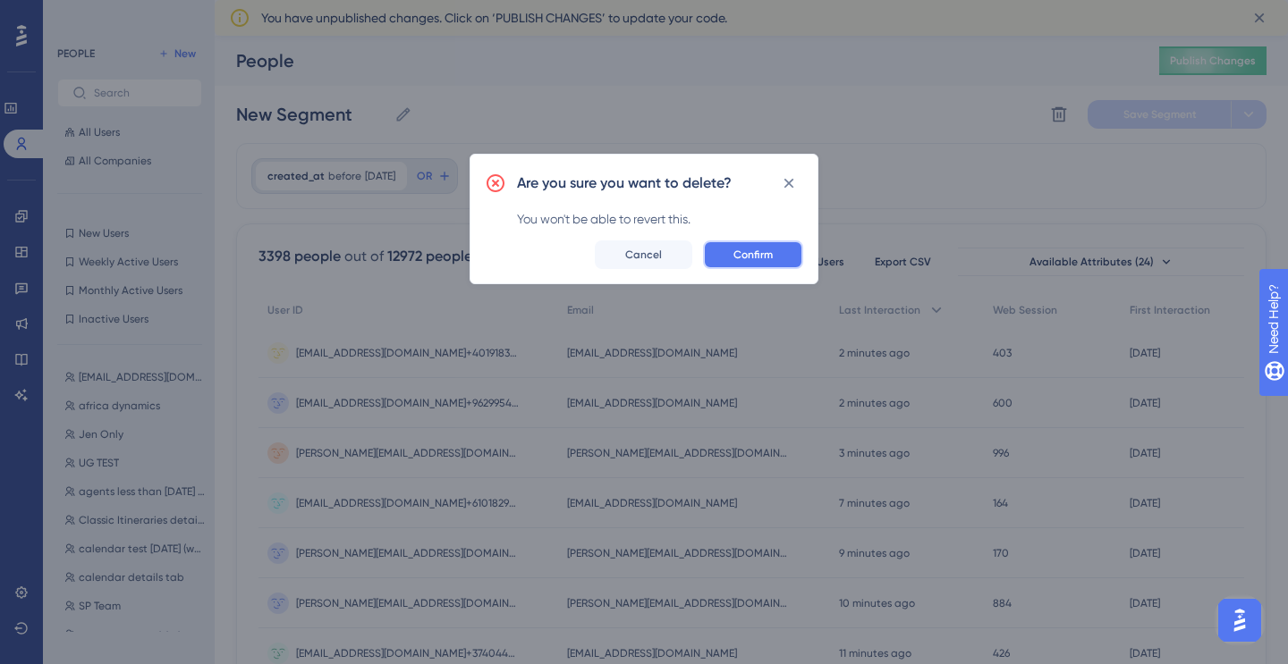 This screenshot has width=1288, height=664. Describe the element at coordinates (77, 15) in the screenshot. I see `span: Need Help?` at that location.